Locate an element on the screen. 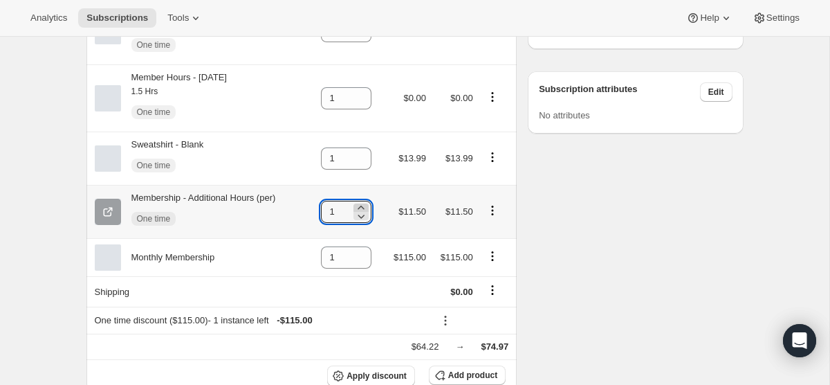 The height and width of the screenshot is (385, 830). div: Monthly Membership is located at coordinates (168, 257).